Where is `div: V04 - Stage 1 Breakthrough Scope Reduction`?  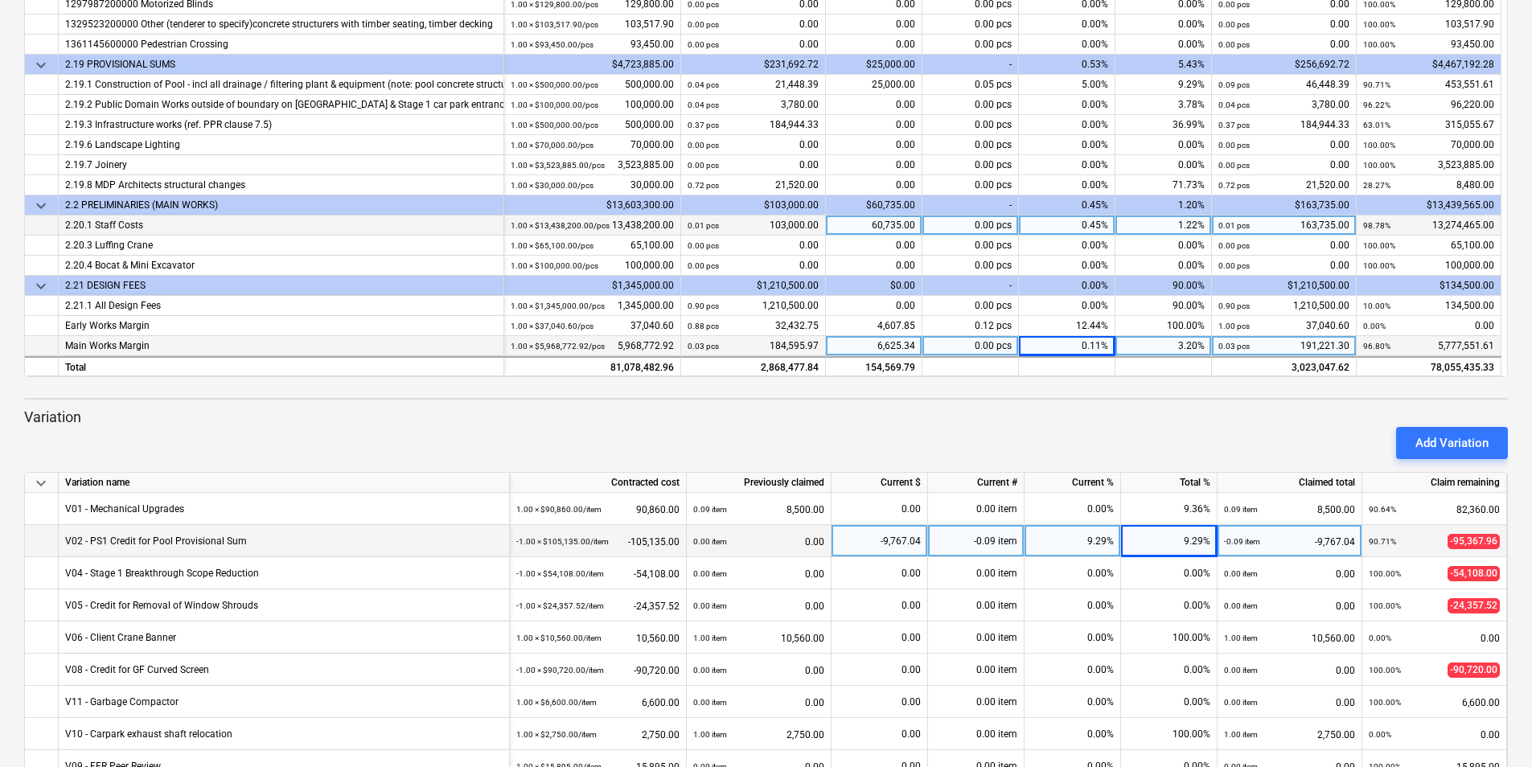 div: V04 - Stage 1 Breakthrough Scope Reduction is located at coordinates (162, 573).